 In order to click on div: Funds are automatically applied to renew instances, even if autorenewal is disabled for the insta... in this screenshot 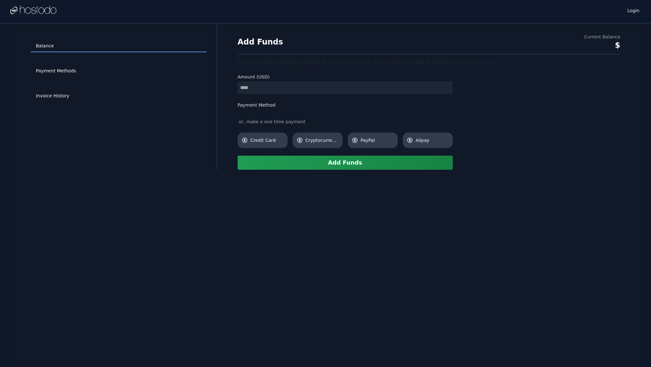, I will do `click(429, 62)`.